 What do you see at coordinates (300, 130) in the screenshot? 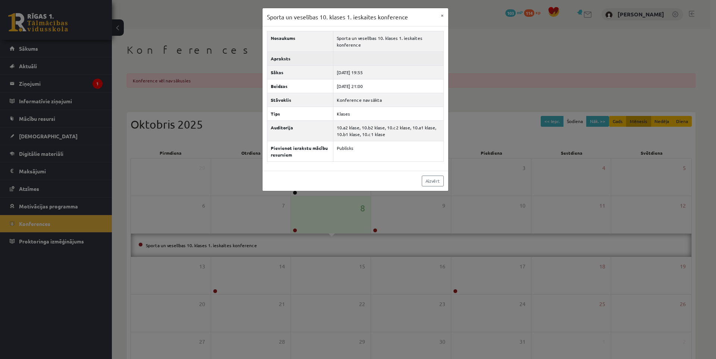
I see `th: Auditorija` at bounding box center [300, 130].